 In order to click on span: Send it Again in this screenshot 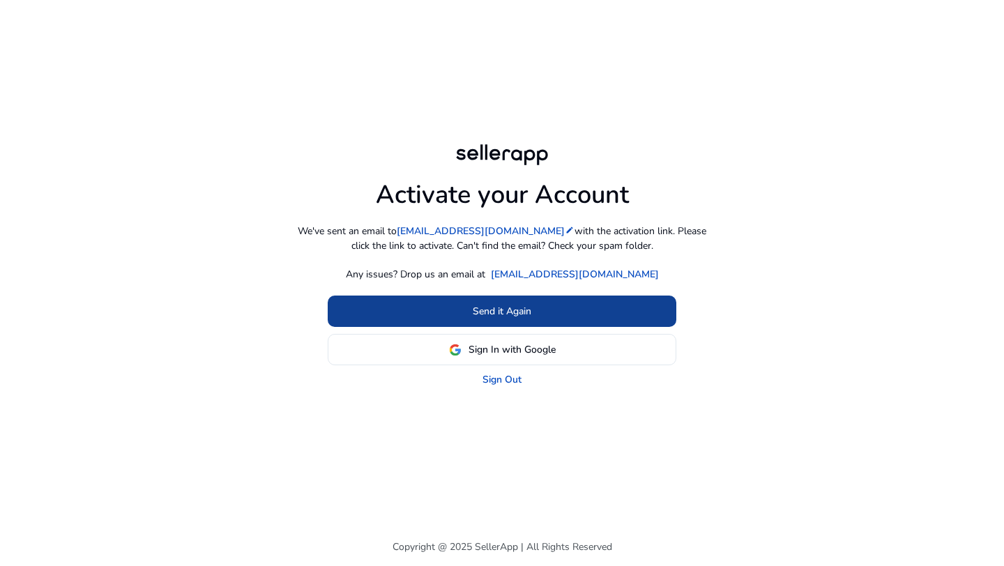, I will do `click(502, 311)`.